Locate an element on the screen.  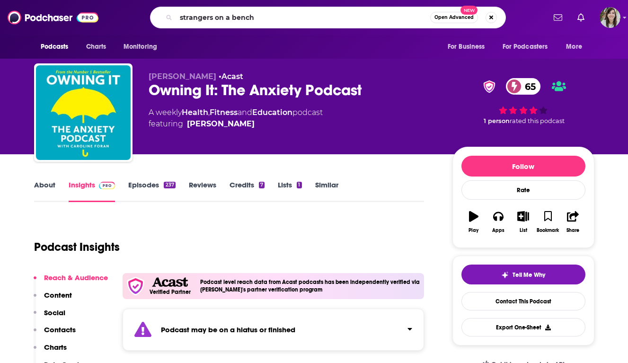
a: Health is located at coordinates (195, 112).